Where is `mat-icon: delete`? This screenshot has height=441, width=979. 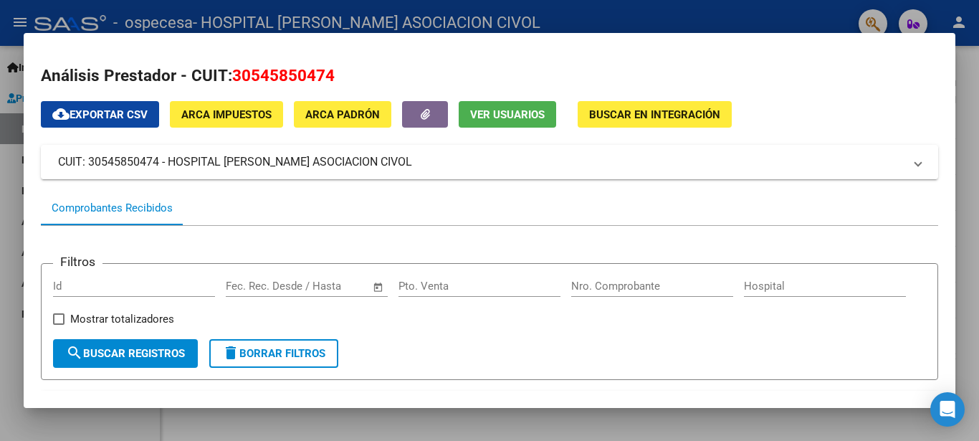
mat-icon: delete is located at coordinates (231, 353).